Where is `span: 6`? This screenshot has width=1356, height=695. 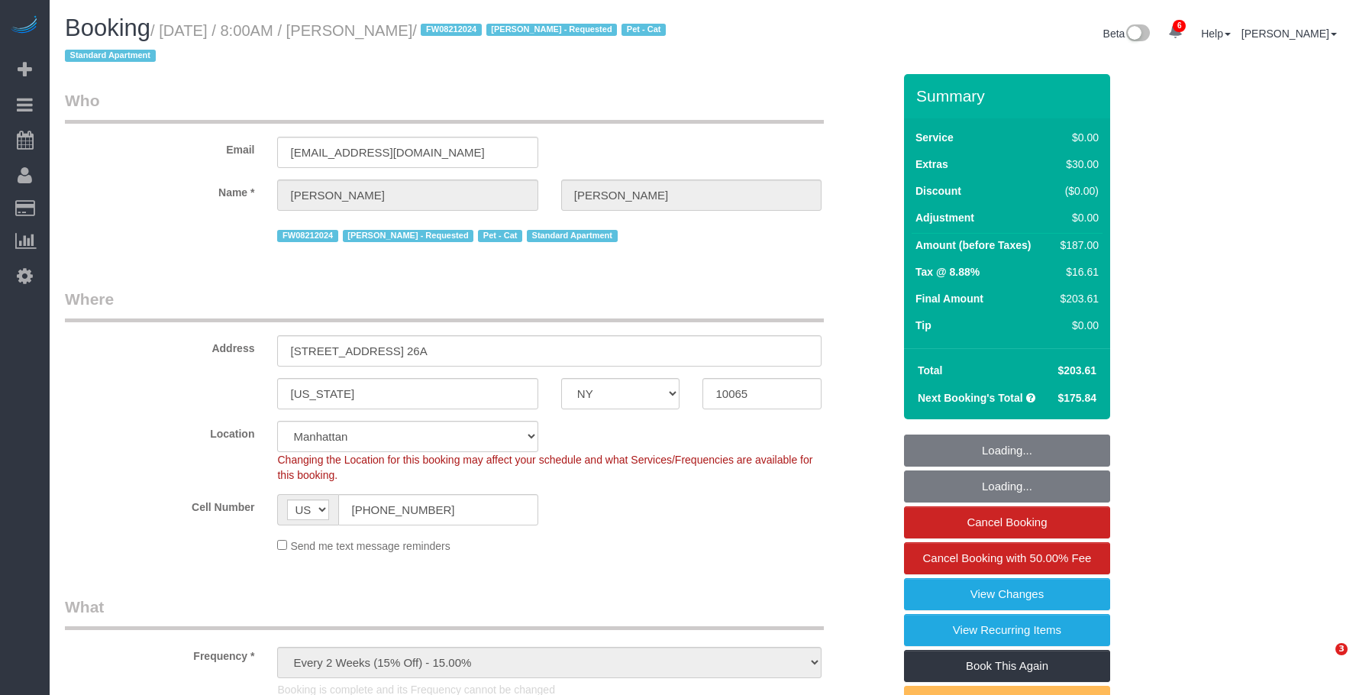
span: 6 is located at coordinates (1178, 26).